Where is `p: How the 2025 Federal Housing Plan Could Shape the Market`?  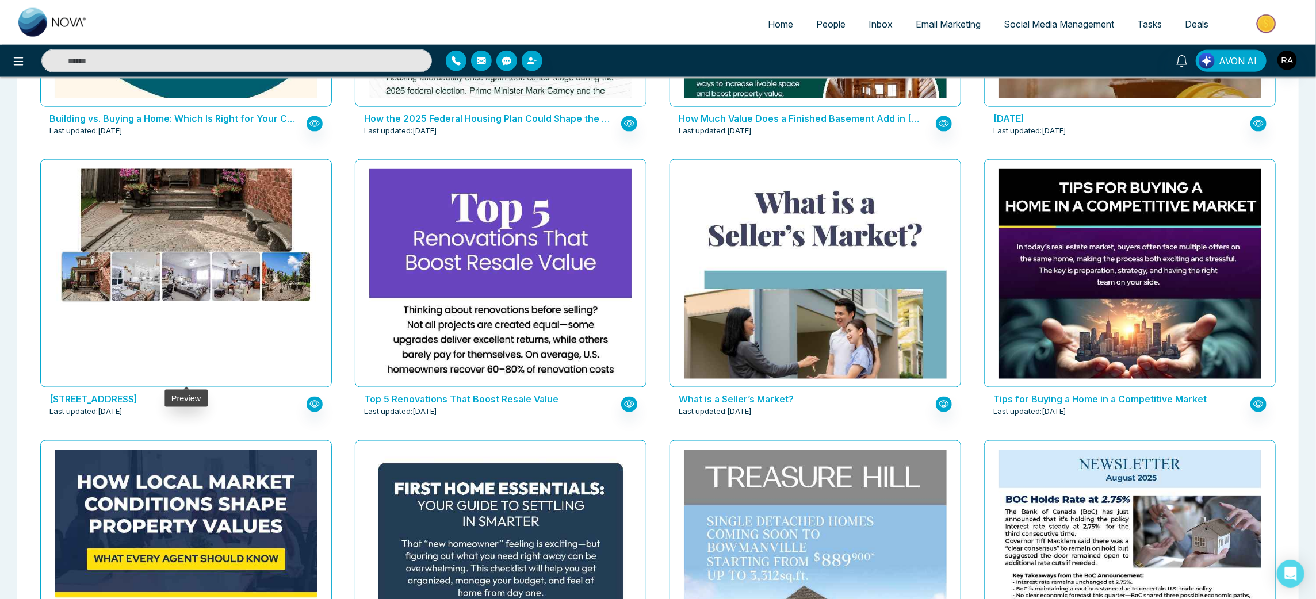
p: How the 2025 Federal Housing Plan Could Shape the Market is located at coordinates (487, 118).